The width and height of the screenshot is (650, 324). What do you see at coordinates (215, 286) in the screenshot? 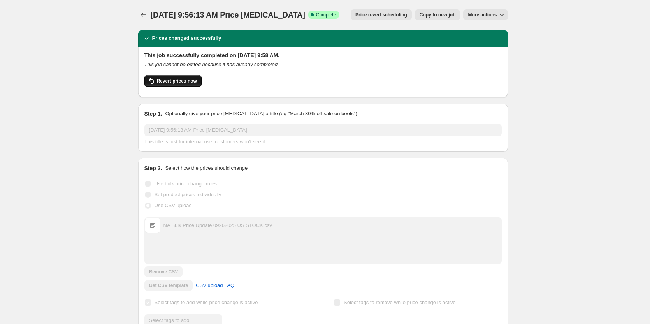
I see `a: CSV upload FAQ` at bounding box center [215, 286].